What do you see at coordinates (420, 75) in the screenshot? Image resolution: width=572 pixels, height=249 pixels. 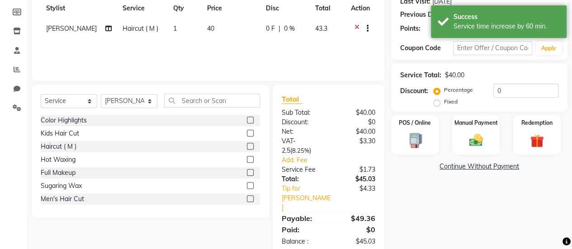 I see `div: Service Total:` at bounding box center [420, 75].